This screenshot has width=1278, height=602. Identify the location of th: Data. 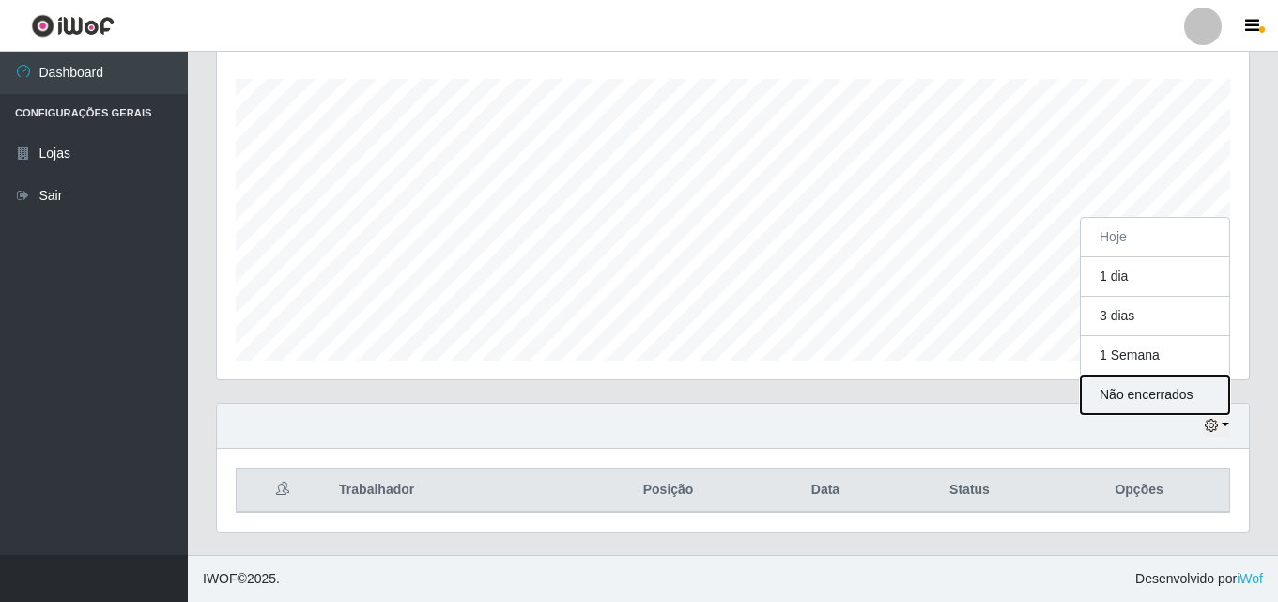
(826, 490).